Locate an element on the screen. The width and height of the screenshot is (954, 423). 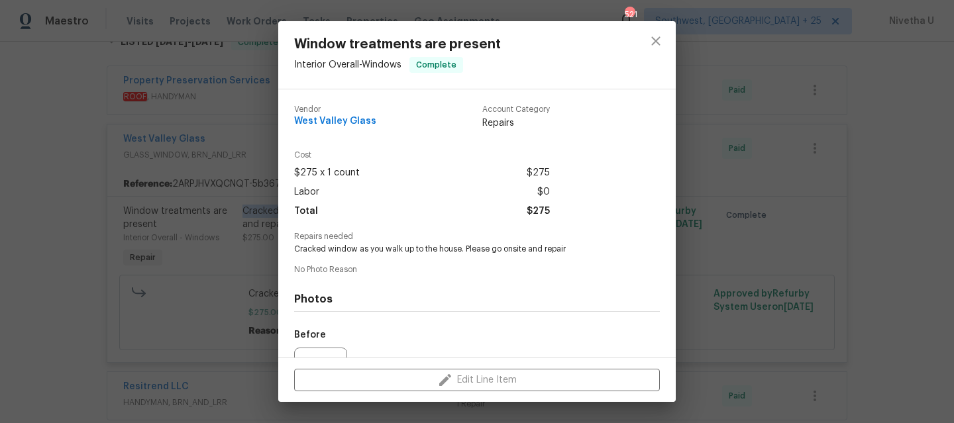
span: Total is located at coordinates (306, 211).